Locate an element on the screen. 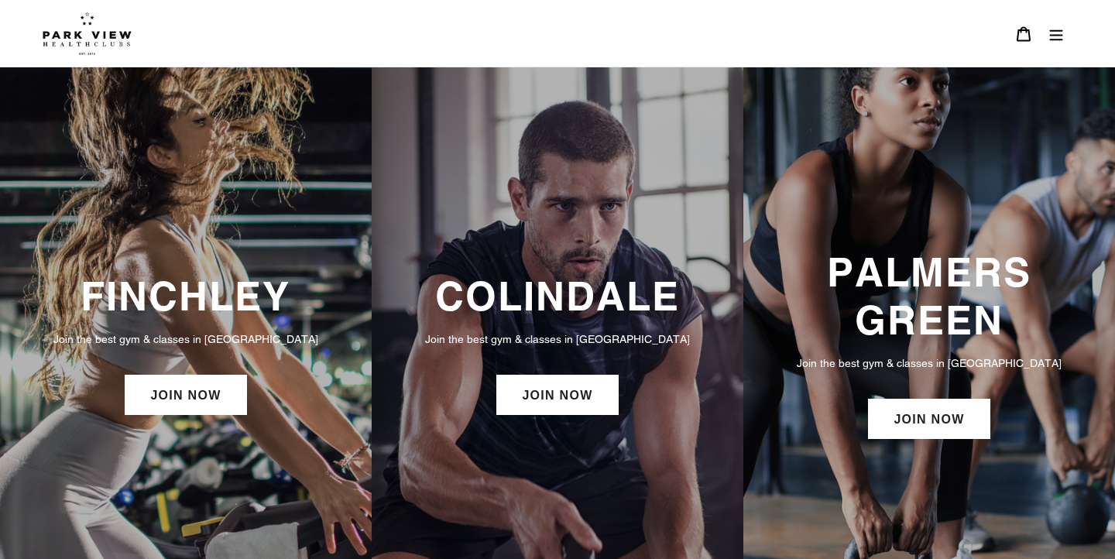 The height and width of the screenshot is (559, 1115). h3: PALMERS GREEN is located at coordinates (929, 296).